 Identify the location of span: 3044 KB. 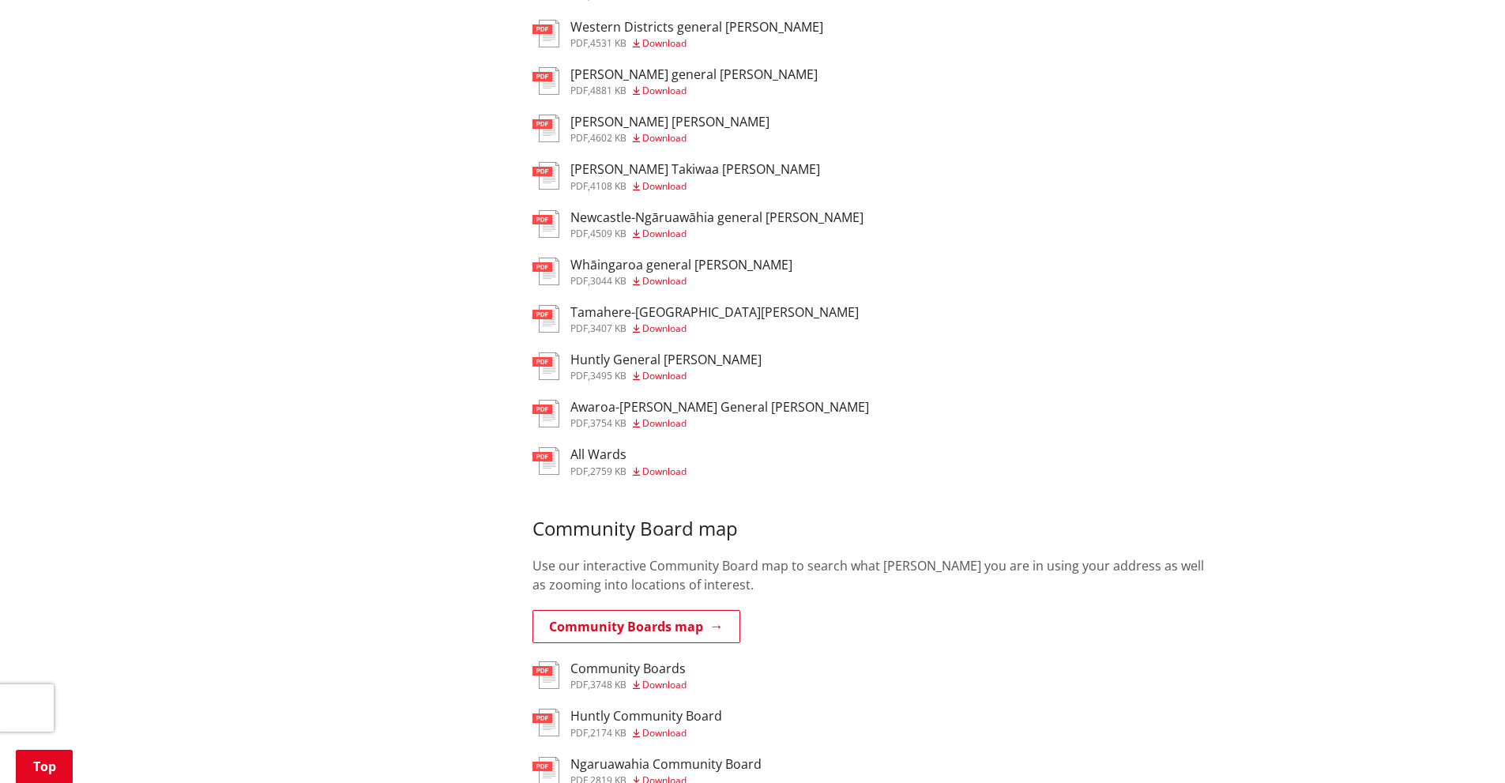
(608, 280).